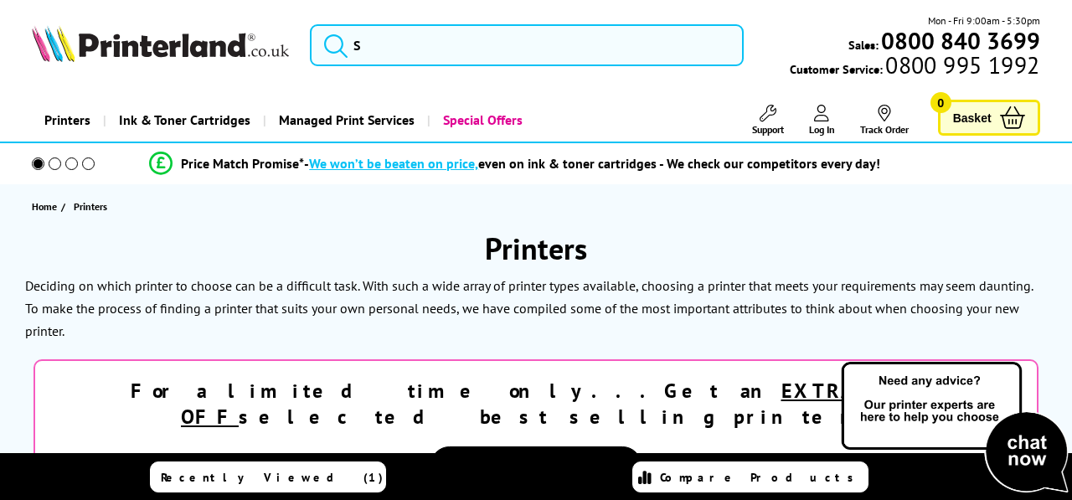  What do you see at coordinates (67, 120) in the screenshot?
I see `a: Printers` at bounding box center [67, 120].